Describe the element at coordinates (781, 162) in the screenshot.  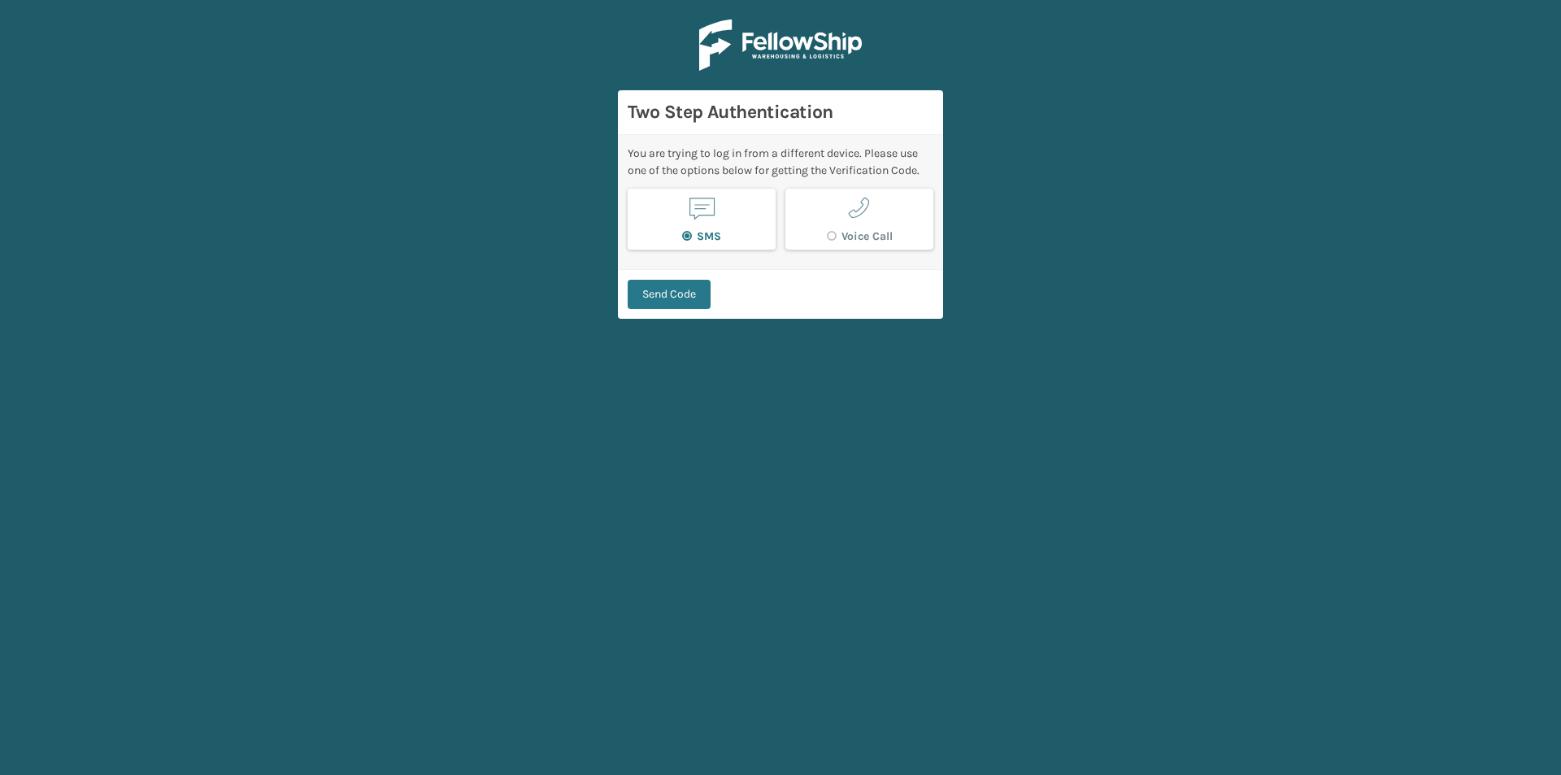
I see `div: You are trying to log in from a different device. Please use one of the options below for getting...` at that location.